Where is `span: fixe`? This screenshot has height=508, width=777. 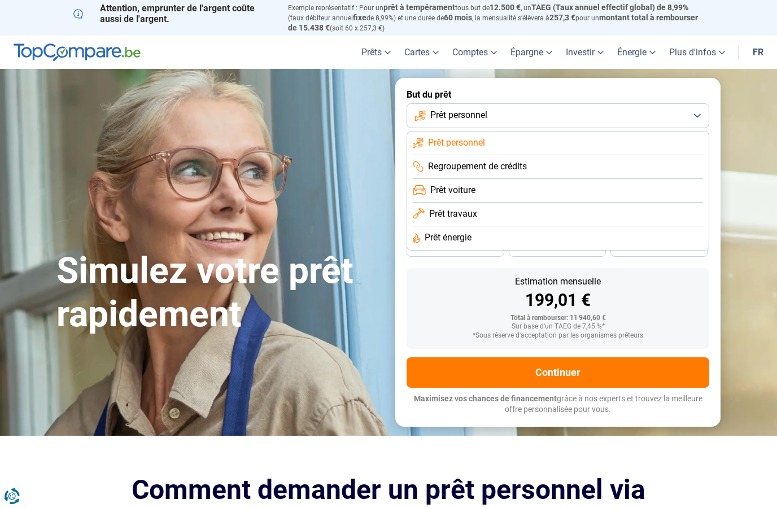 span: fixe is located at coordinates (360, 17).